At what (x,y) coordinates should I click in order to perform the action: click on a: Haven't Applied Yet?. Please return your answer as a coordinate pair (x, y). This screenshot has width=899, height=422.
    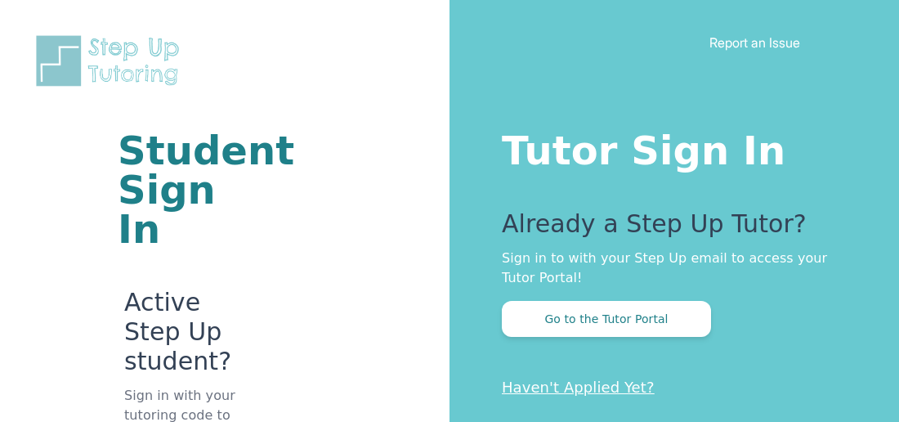
    Looking at the image, I should click on (578, 387).